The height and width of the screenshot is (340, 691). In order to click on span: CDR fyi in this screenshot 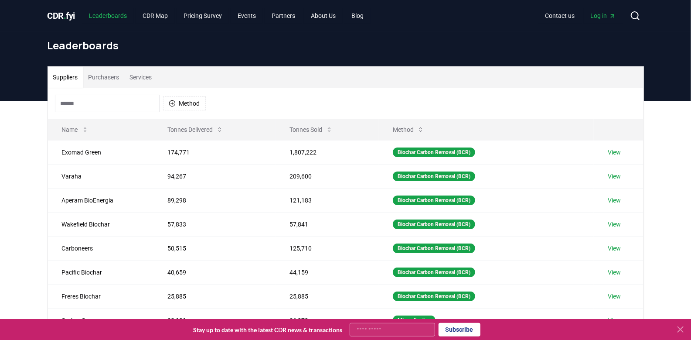, I will do `click(61, 16)`.